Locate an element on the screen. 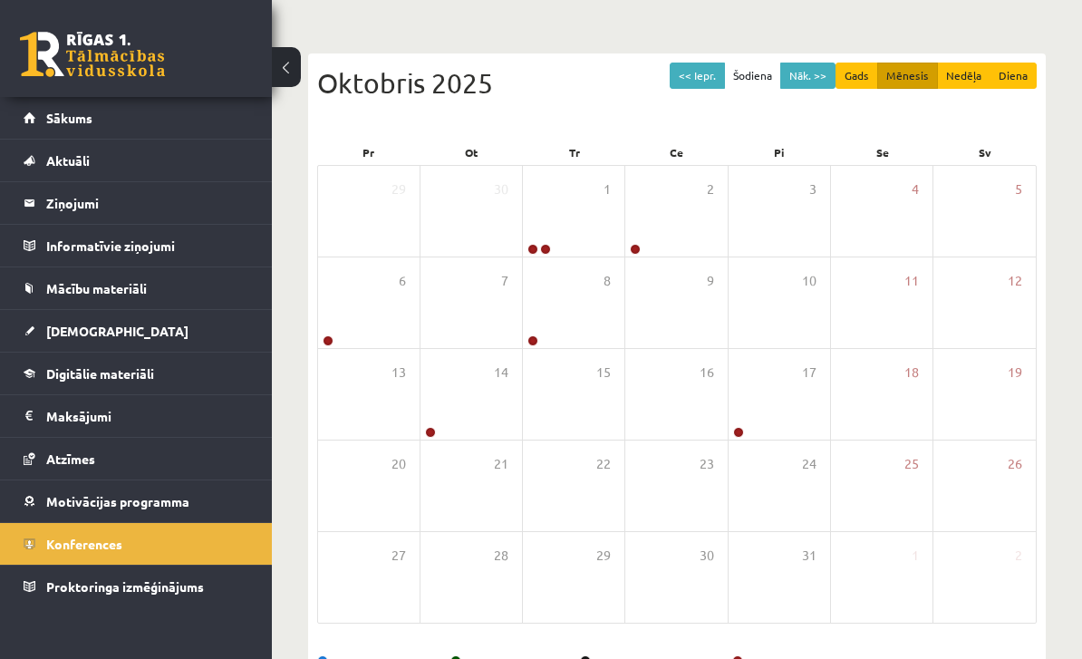 The height and width of the screenshot is (659, 1082). button: Mēnesis is located at coordinates (907, 75).